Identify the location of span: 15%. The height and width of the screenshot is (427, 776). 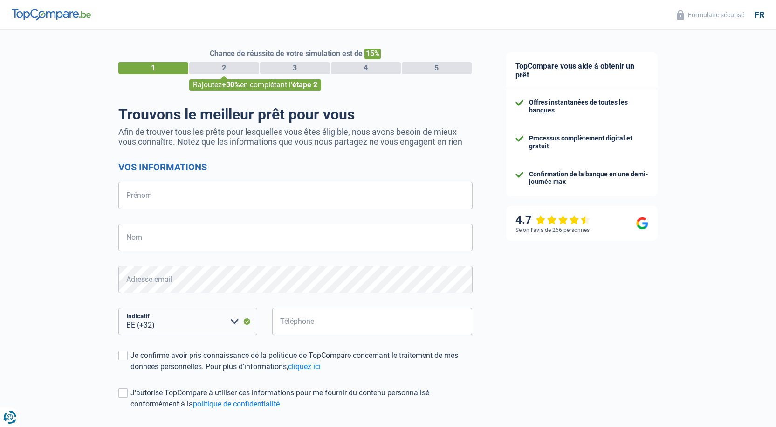
(373, 54).